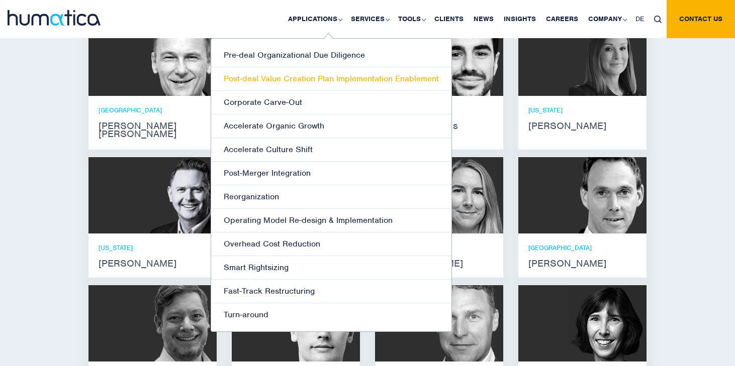 The image size is (735, 366). Describe the element at coordinates (331, 268) in the screenshot. I see `a: Smart Rightsizing` at that location.